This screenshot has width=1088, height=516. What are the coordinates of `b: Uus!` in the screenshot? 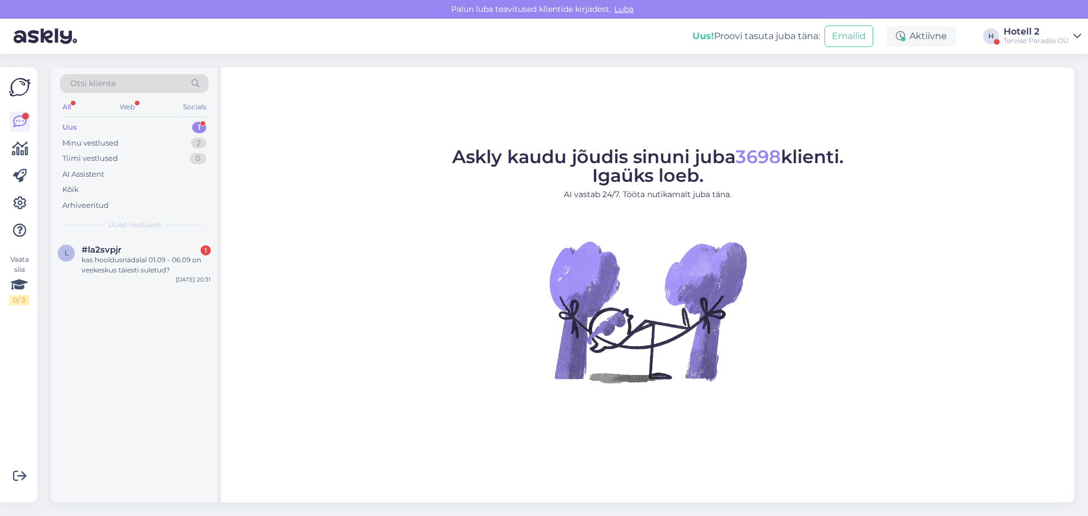 It's located at (703, 36).